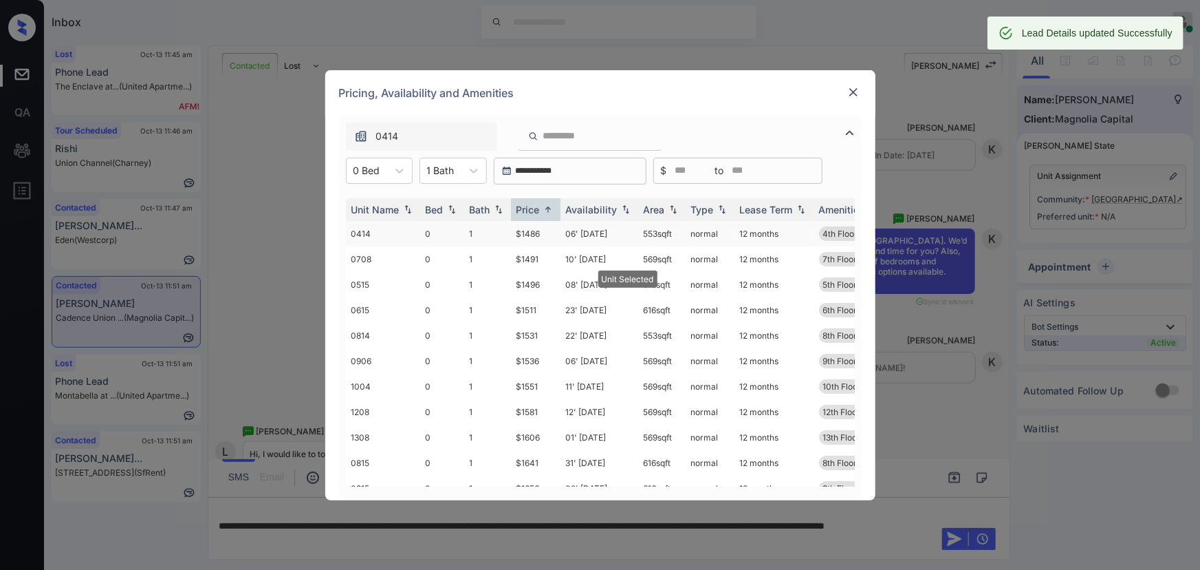  I want to click on div: Bed, so click(435, 209).